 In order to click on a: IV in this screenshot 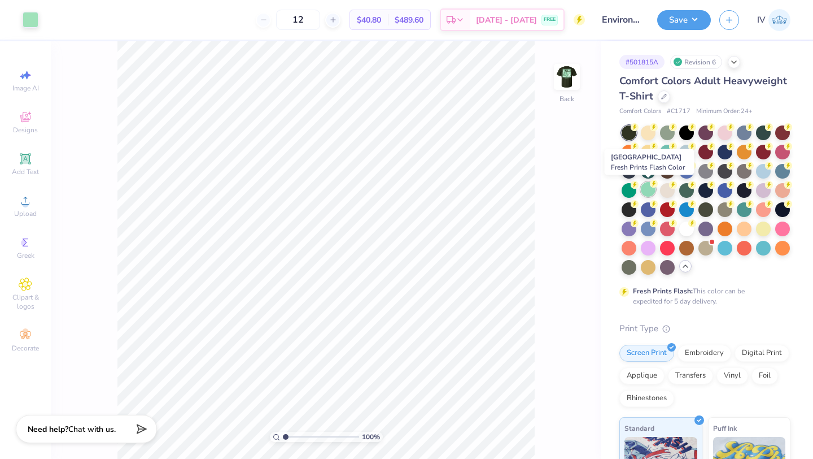, I will do `click(774, 20)`.